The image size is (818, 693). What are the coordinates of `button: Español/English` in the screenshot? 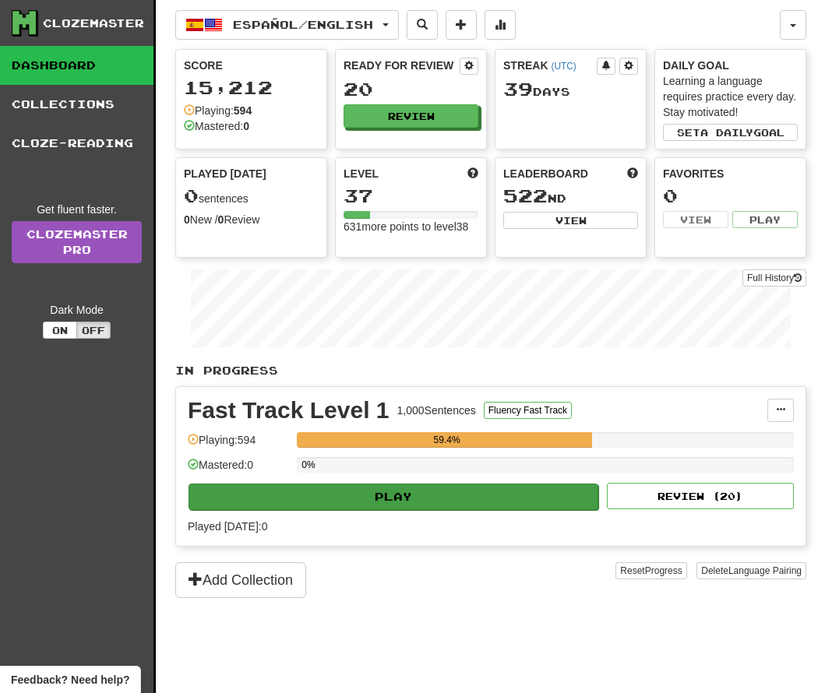 It's located at (287, 25).